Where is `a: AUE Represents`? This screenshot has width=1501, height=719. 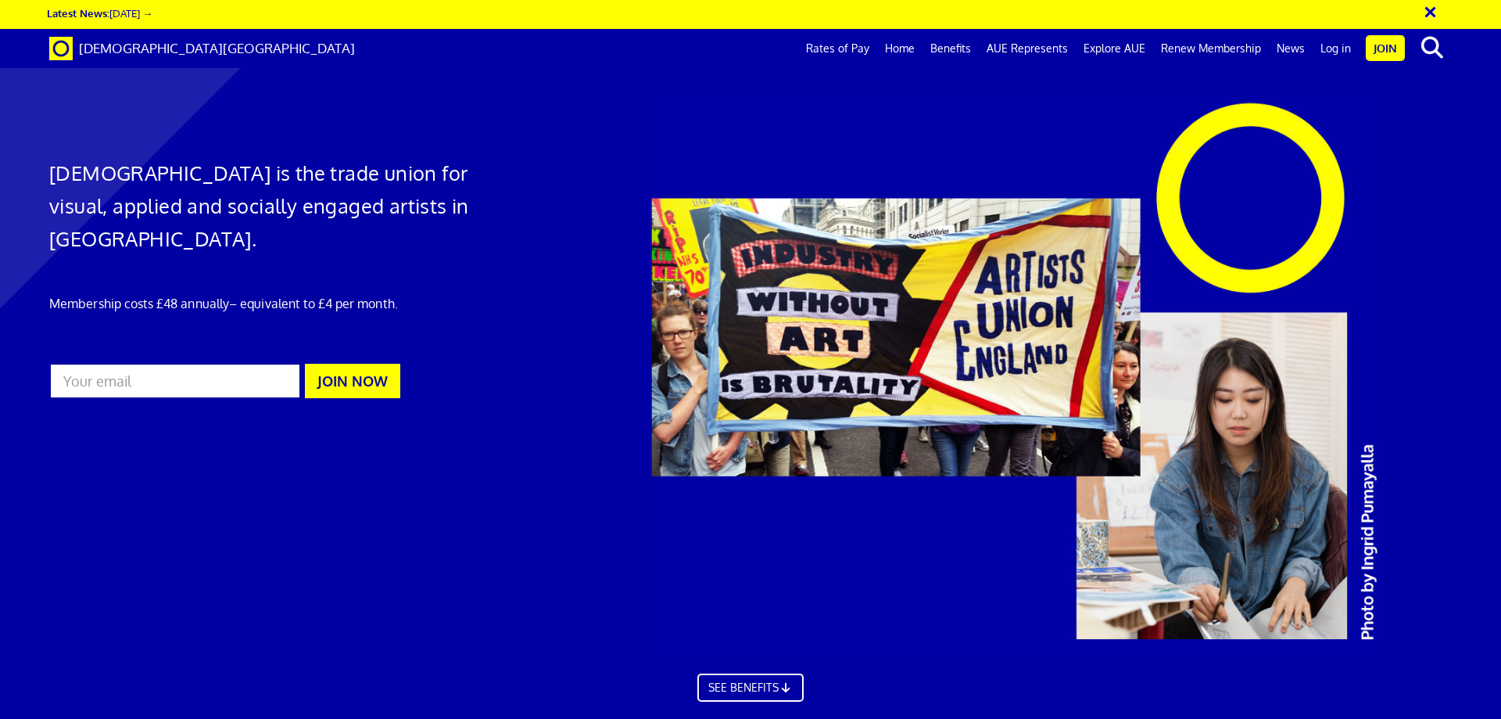
a: AUE Represents is located at coordinates (1027, 48).